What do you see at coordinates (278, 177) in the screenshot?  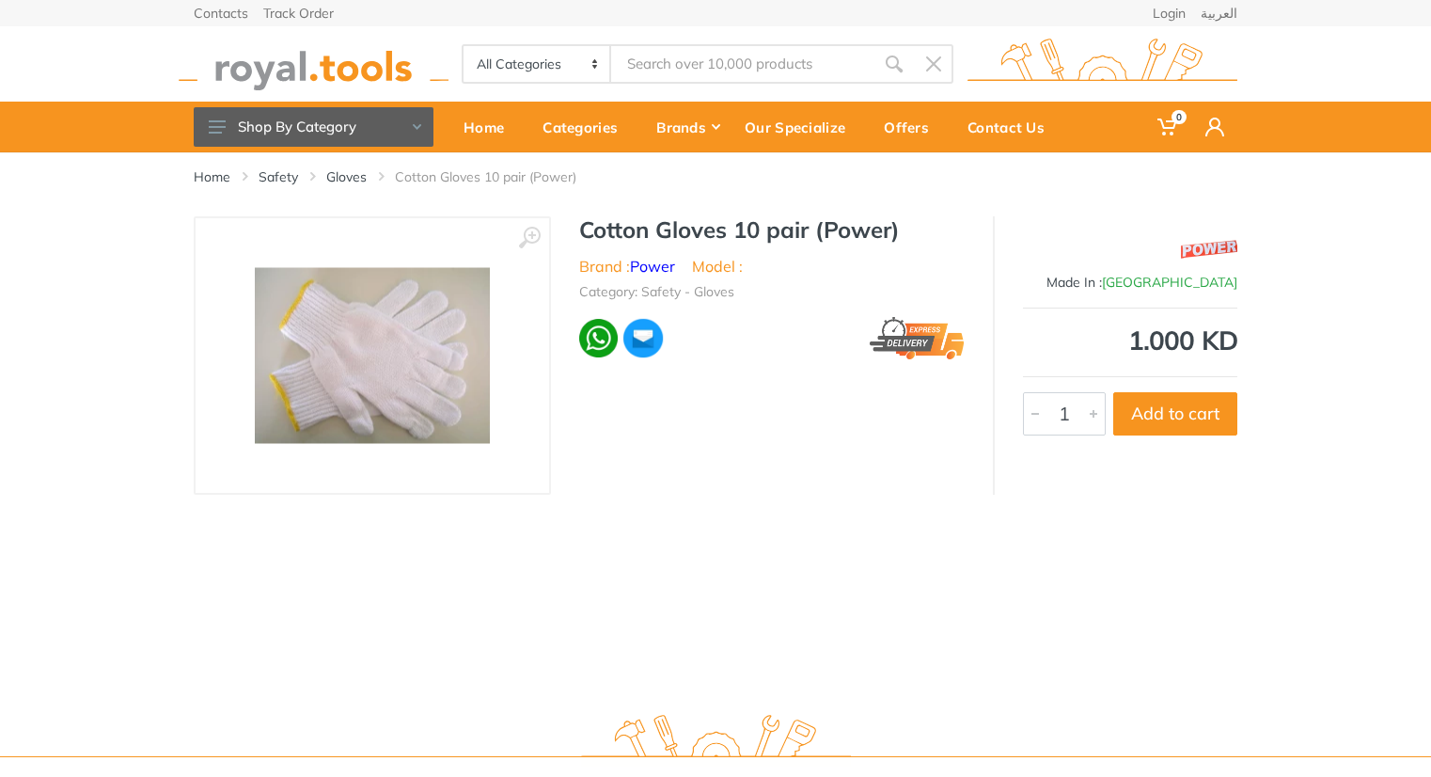 I see `a: Safety` at bounding box center [278, 177].